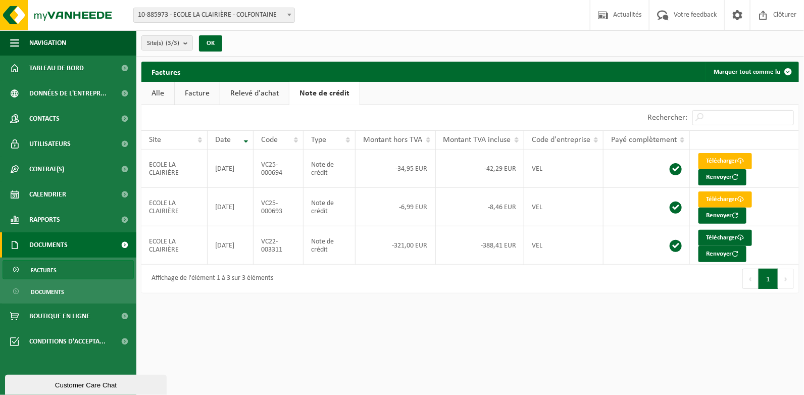 The width and height of the screenshot is (804, 395). Describe the element at coordinates (44, 220) in the screenshot. I see `span: Rapports` at that location.